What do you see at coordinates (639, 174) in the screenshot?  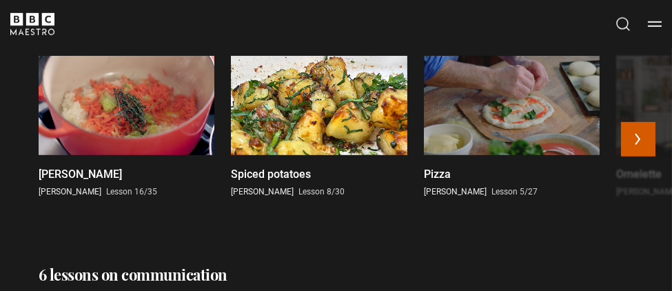 I see `p: Omelette` at bounding box center [639, 174].